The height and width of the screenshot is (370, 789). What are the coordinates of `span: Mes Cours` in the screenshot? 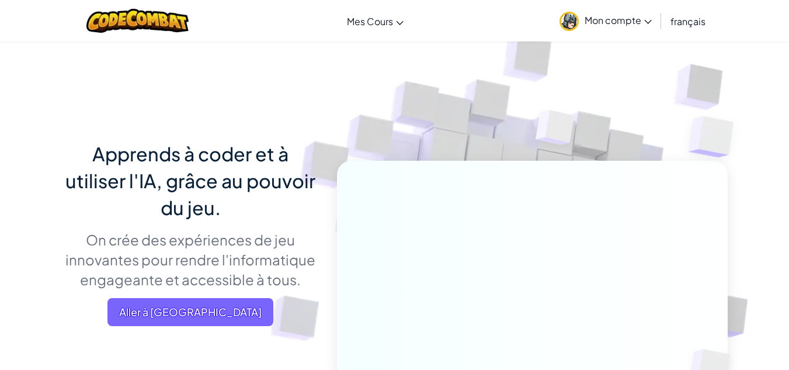 It's located at (370, 21).